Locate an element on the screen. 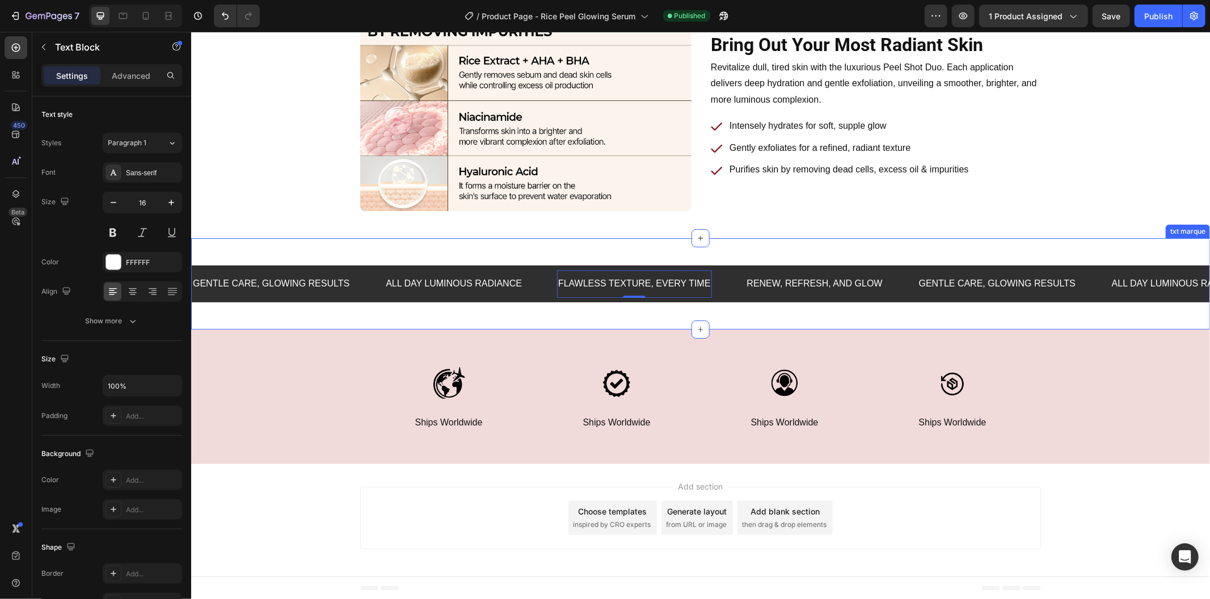 This screenshot has height=599, width=1210. h2: Bring Out Your Most Radiant Skin is located at coordinates (684, 14).